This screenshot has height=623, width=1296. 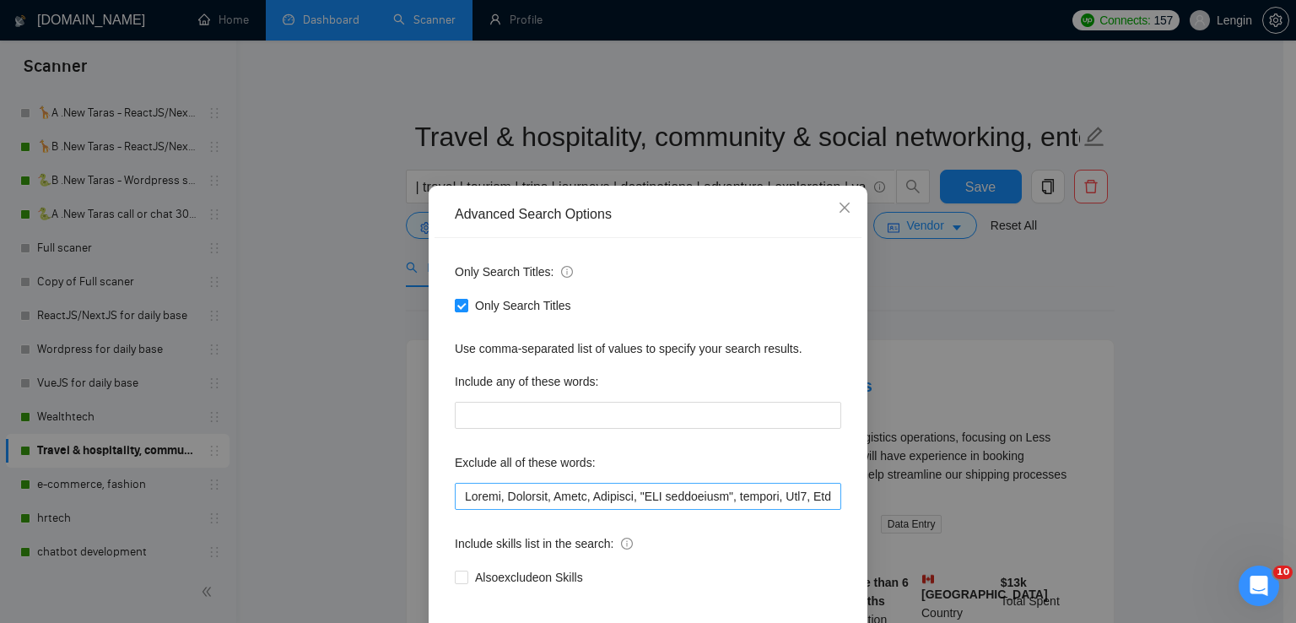 What do you see at coordinates (525, 462) in the screenshot?
I see `label: Exclude all of these words:` at bounding box center [525, 462].